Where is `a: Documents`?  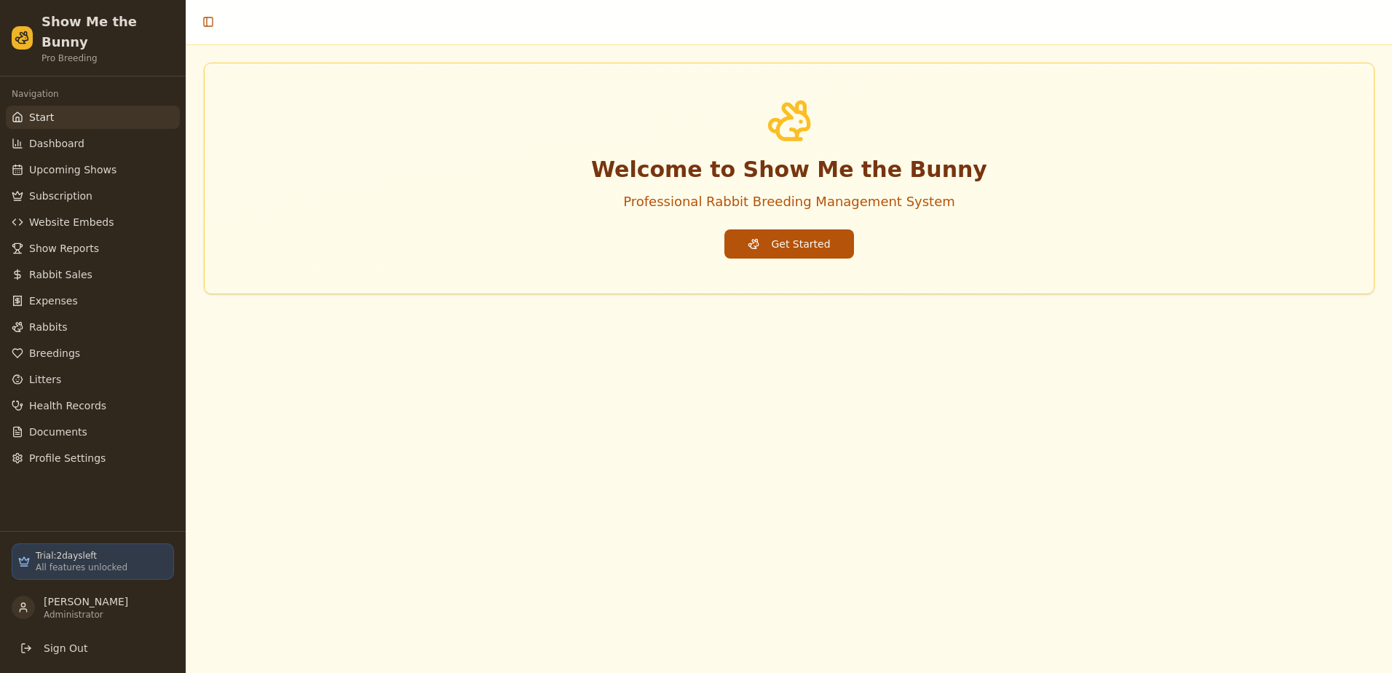 a: Documents is located at coordinates (92, 432).